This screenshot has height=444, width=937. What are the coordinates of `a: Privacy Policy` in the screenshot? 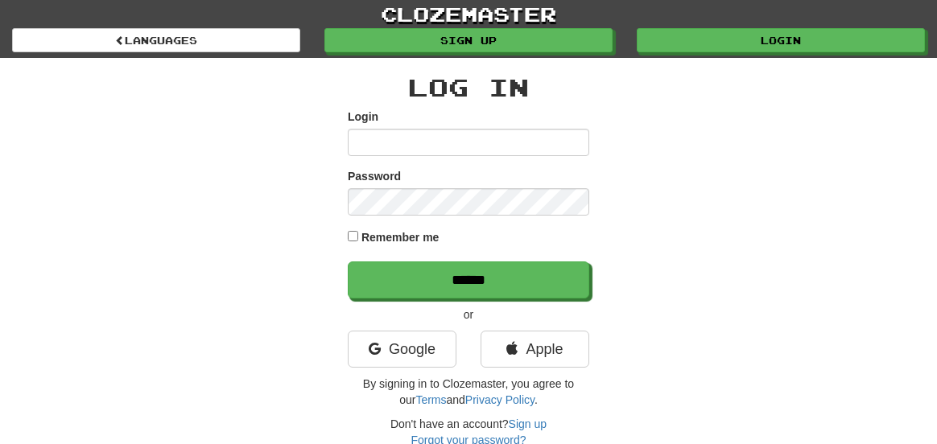 It's located at (500, 400).